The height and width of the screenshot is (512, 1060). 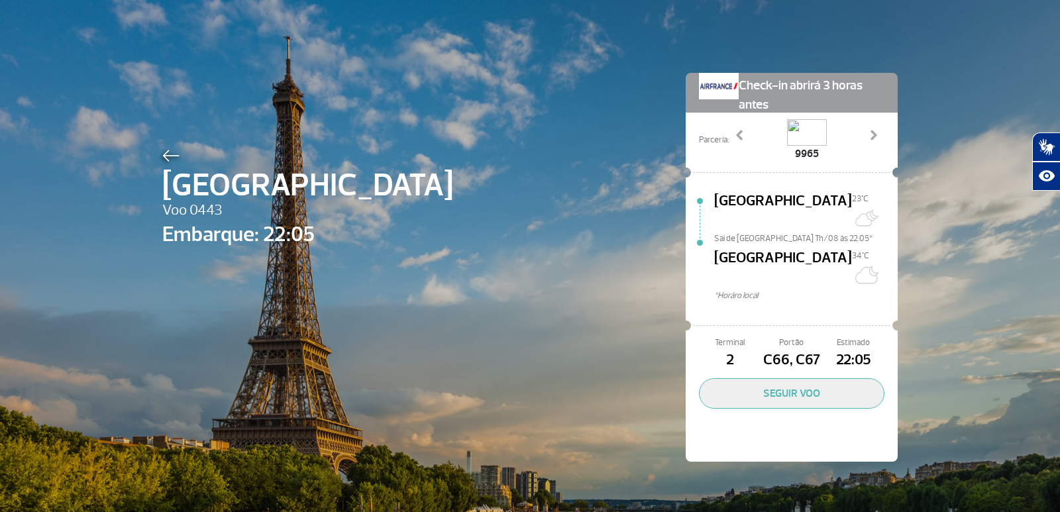 I want to click on span: Parceria:, so click(x=713, y=140).